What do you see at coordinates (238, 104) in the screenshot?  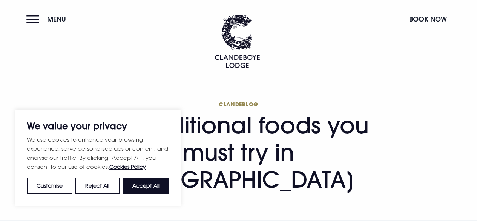 I see `span: Clandeblog` at bounding box center [238, 104].